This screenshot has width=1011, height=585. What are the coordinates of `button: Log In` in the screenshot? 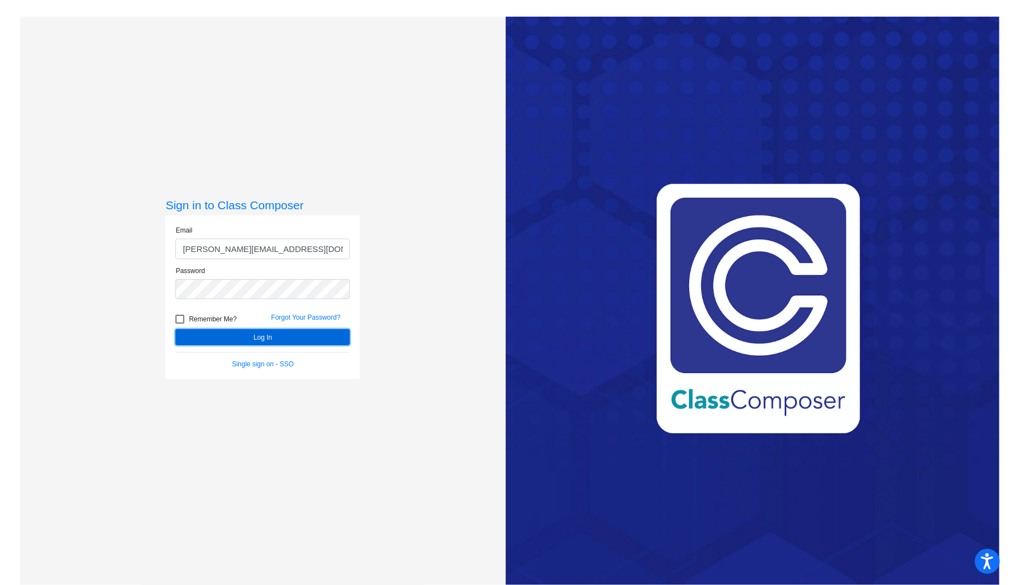 It's located at (263, 337).